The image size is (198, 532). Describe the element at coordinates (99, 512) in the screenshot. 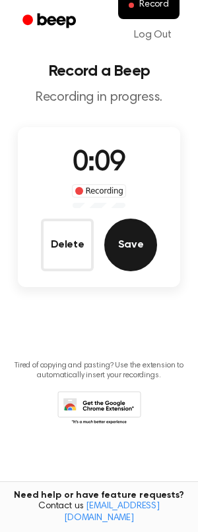

I see `span: Contact us` at that location.